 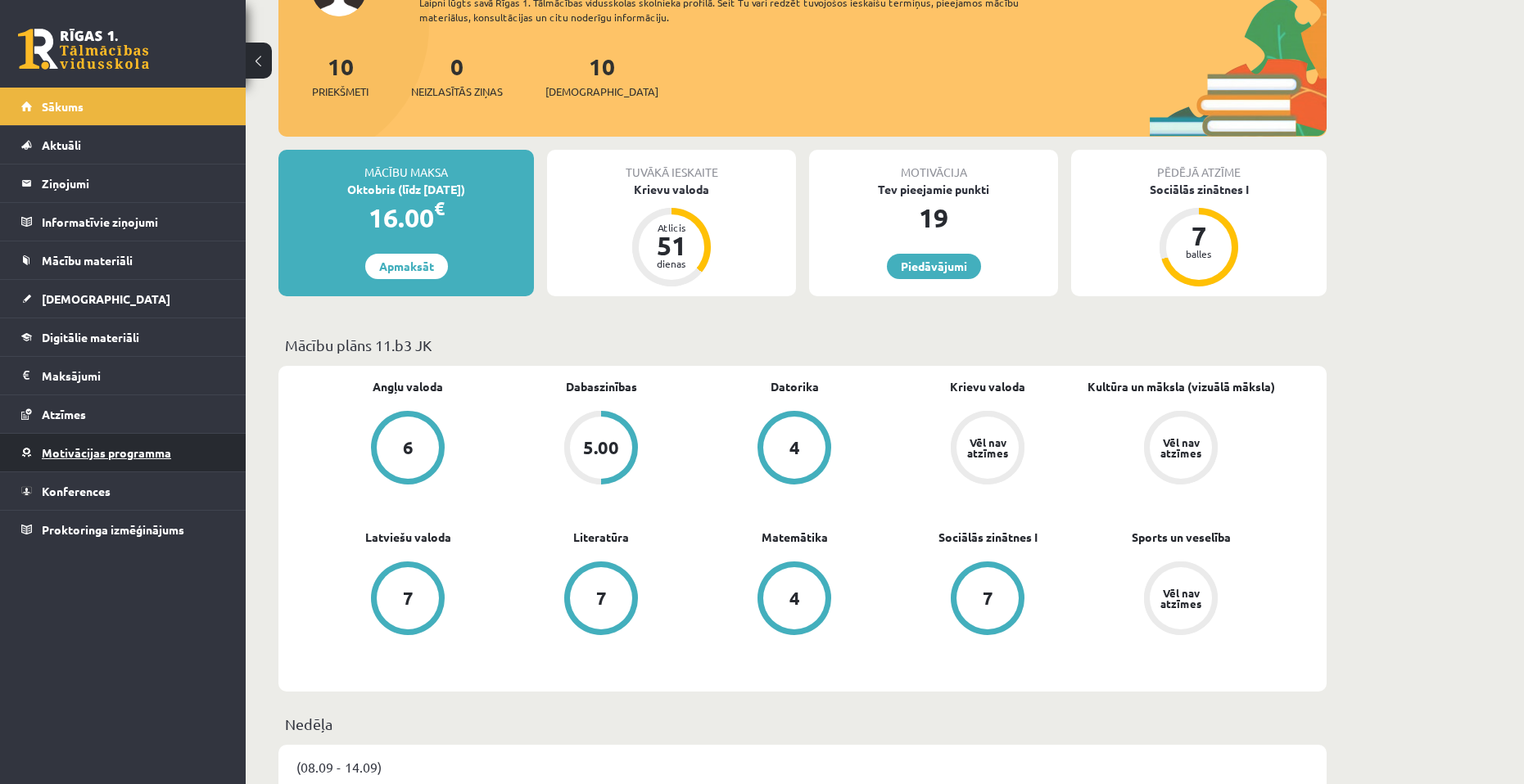 I want to click on div: Mācību maksa, so click(x=407, y=165).